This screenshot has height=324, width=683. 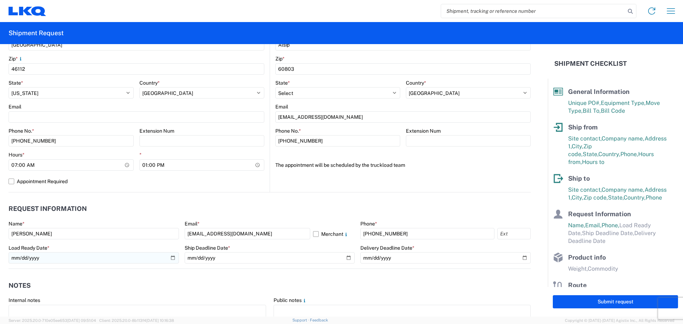 What do you see at coordinates (16, 224) in the screenshot?
I see `label: Name` at bounding box center [16, 224].